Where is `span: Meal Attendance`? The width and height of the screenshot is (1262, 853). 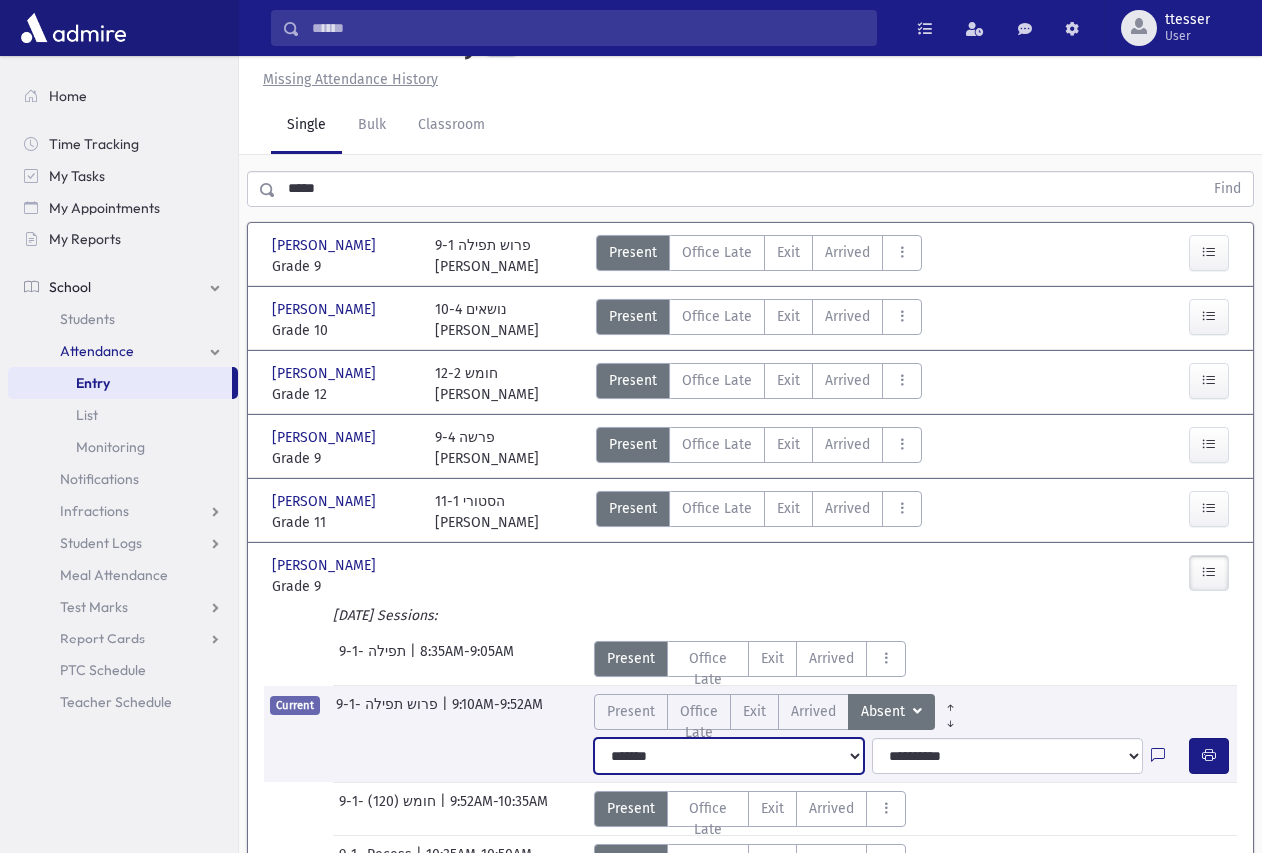
span: Meal Attendance is located at coordinates (114, 575).